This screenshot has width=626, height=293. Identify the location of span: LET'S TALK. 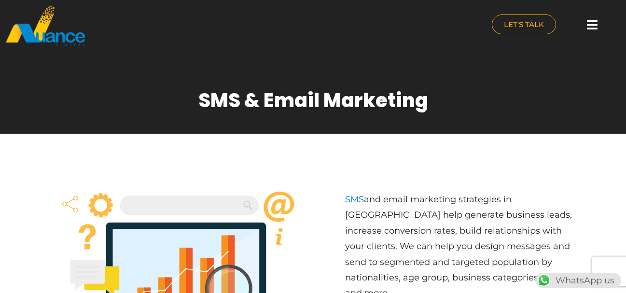
(524, 24).